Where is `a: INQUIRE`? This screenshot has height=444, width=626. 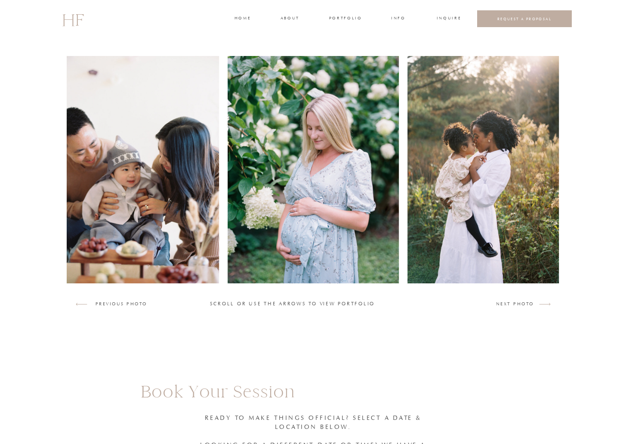 a: INQUIRE is located at coordinates (448, 19).